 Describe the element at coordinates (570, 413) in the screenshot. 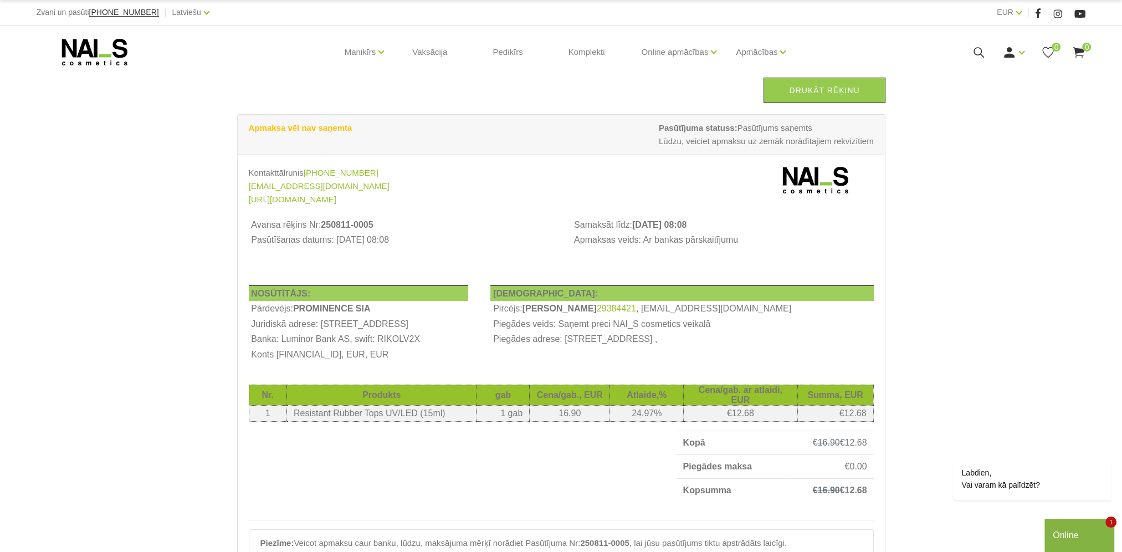

I see `td: 16.90` at that location.